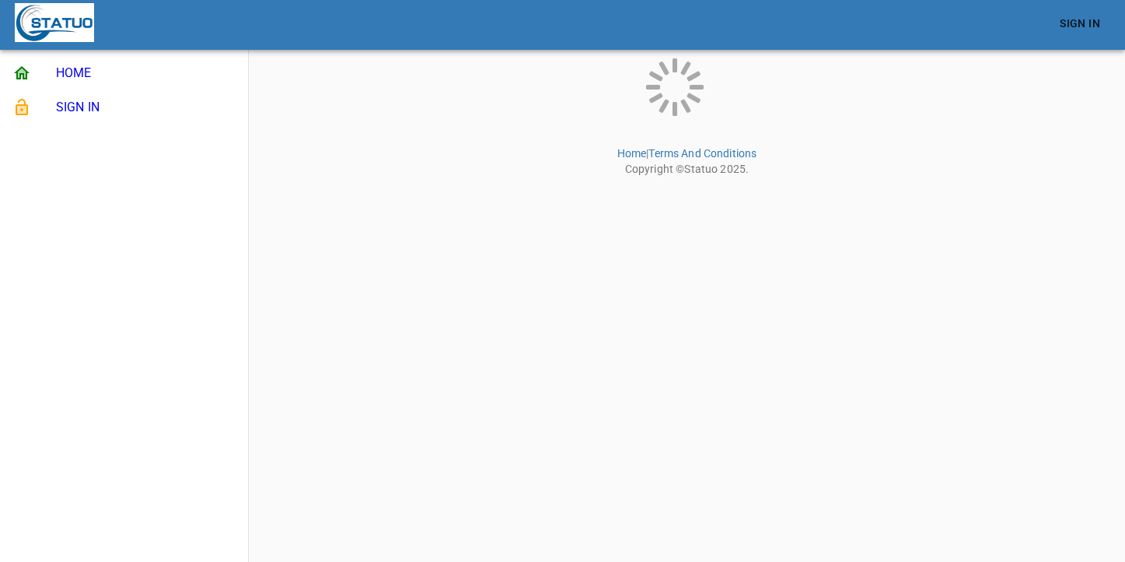 The height and width of the screenshot is (562, 1125). Describe the element at coordinates (702, 153) in the screenshot. I see `a: Terms And Conditions` at that location.